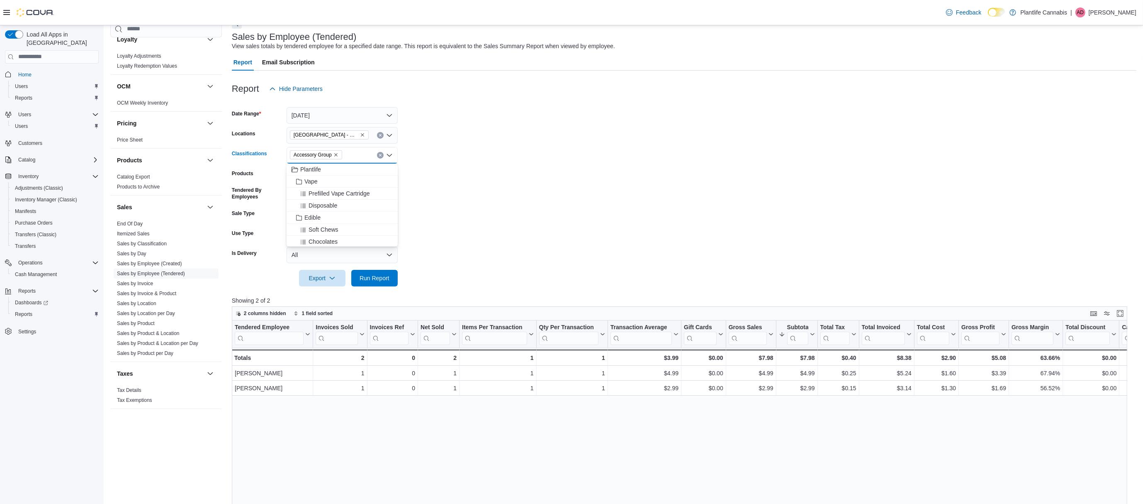 The image size is (1143, 504). Describe the element at coordinates (246, 114) in the screenshot. I see `label: Date Range` at that location.